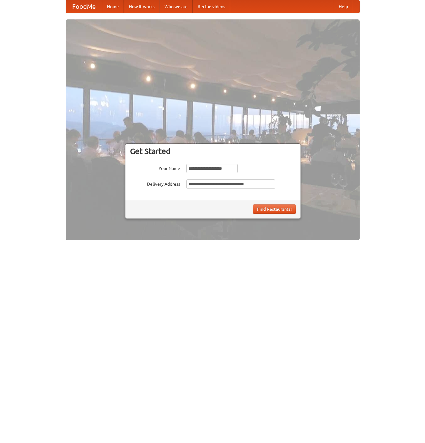  What do you see at coordinates (155, 183) in the screenshot?
I see `label: Delivery Address` at bounding box center [155, 183].